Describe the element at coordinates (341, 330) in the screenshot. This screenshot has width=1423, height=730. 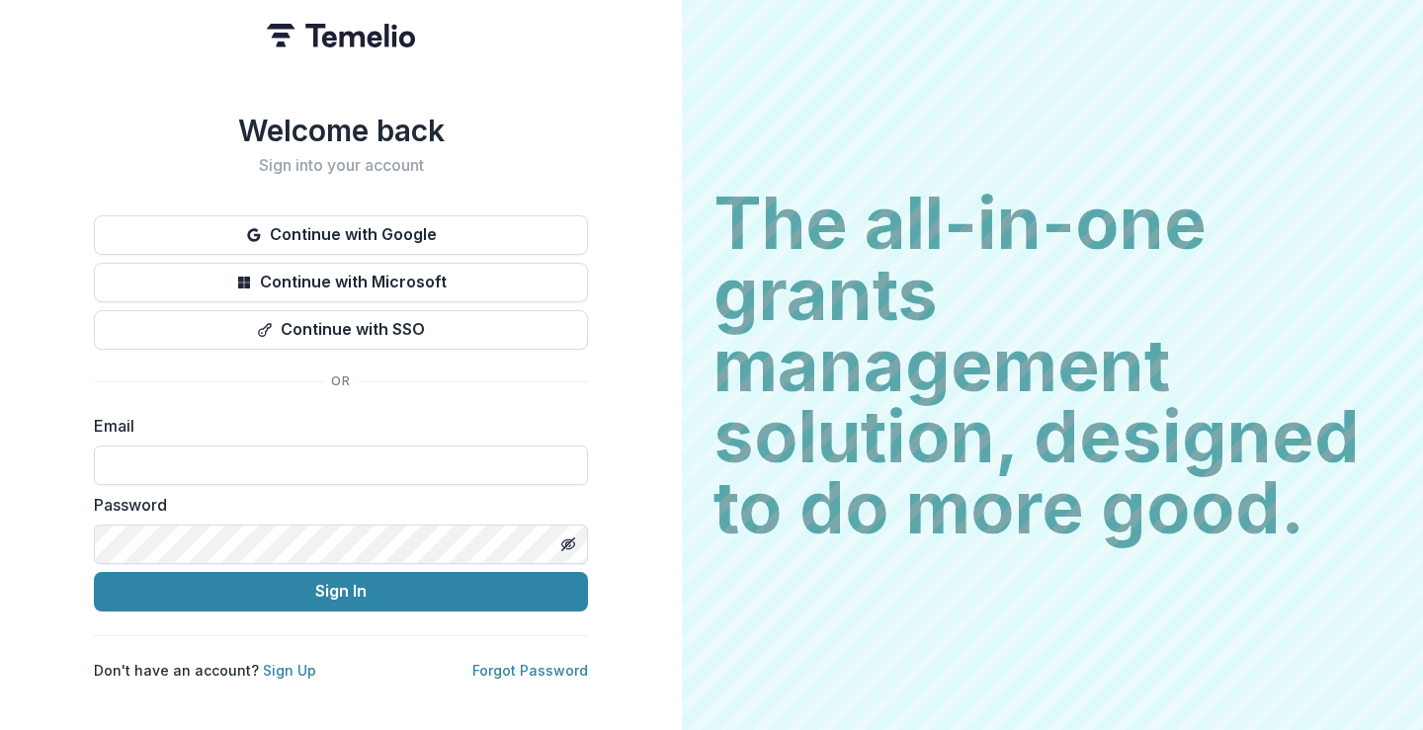
I see `button: Continue with SSO` at that location.